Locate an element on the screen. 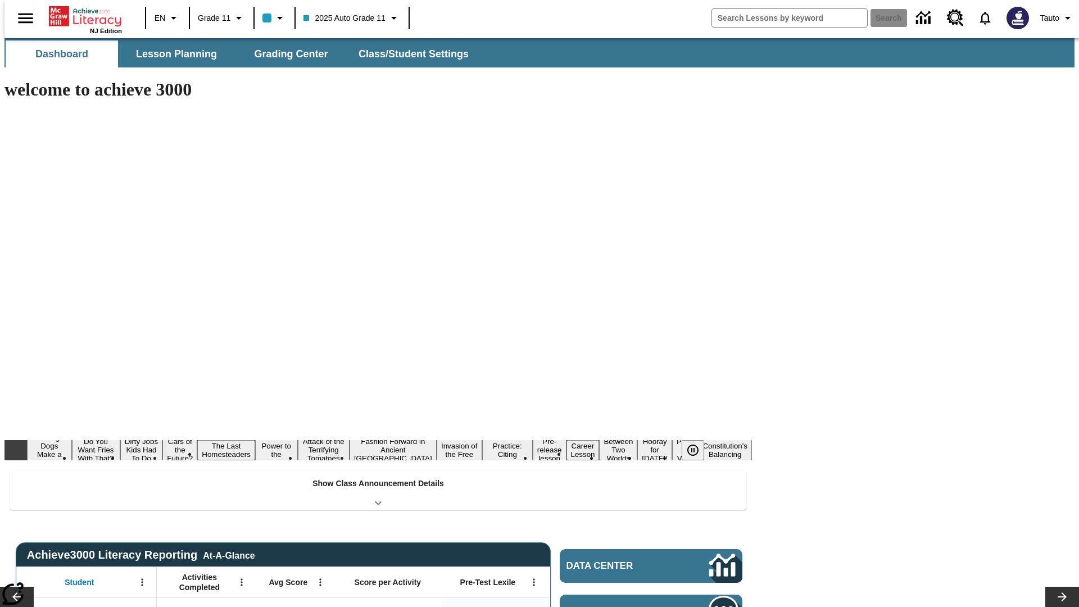  span: Data Center is located at coordinates (619, 566).